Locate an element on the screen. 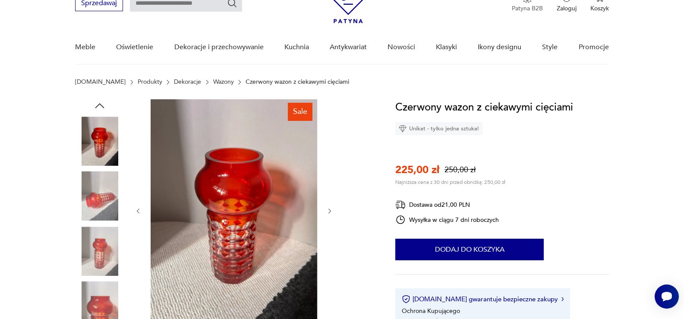  h1: Czerwony wazon z ciekawymi cięciami is located at coordinates (484, 107).